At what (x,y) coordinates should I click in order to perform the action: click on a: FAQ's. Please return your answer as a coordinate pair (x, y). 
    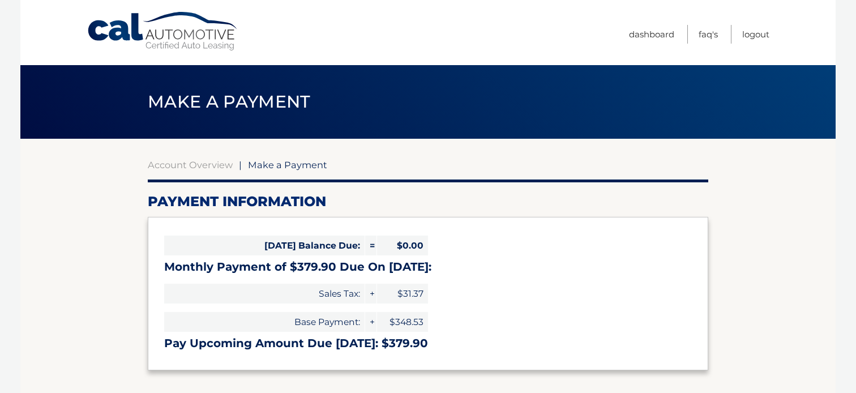
    Looking at the image, I should click on (708, 34).